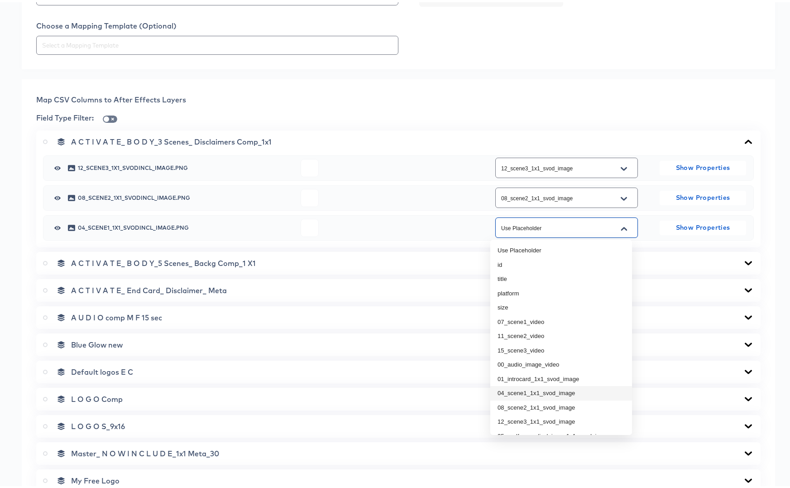 The height and width of the screenshot is (488, 790). I want to click on li: 11_scene2_video, so click(561, 334).